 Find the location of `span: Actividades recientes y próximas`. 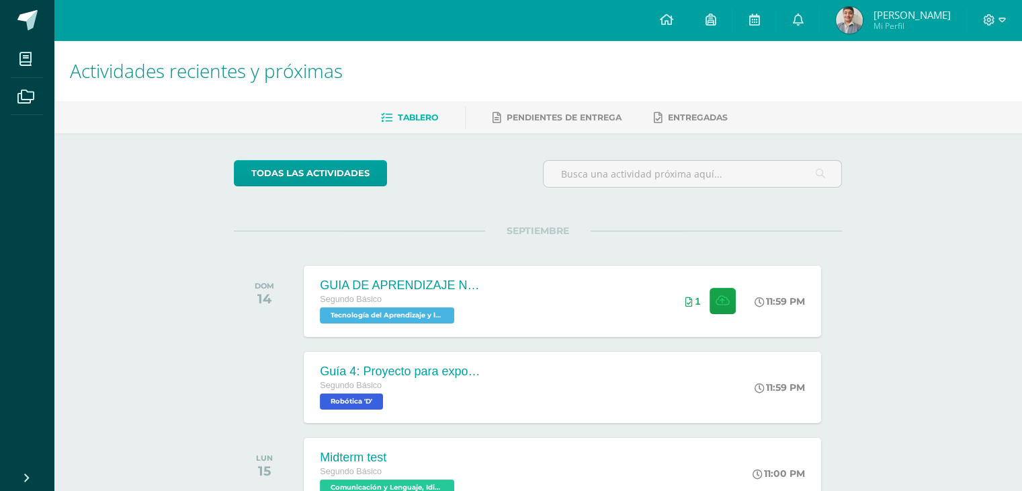

span: Actividades recientes y próximas is located at coordinates (206, 71).